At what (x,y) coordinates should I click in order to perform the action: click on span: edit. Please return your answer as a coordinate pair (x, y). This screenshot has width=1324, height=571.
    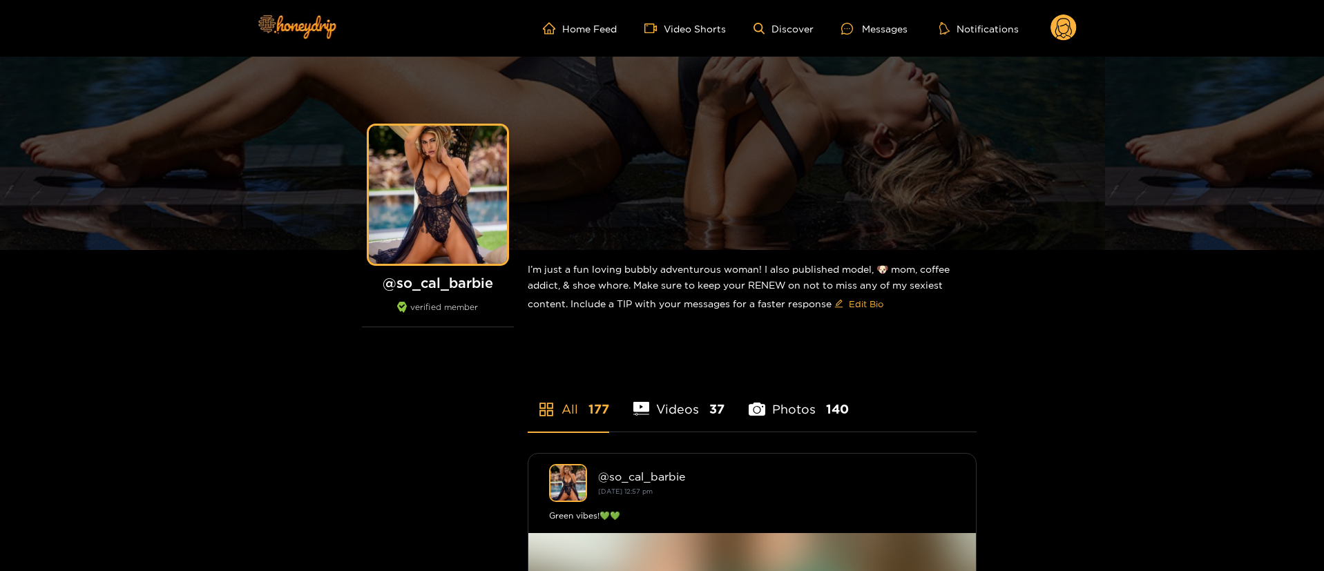
    Looking at the image, I should click on (838, 304).